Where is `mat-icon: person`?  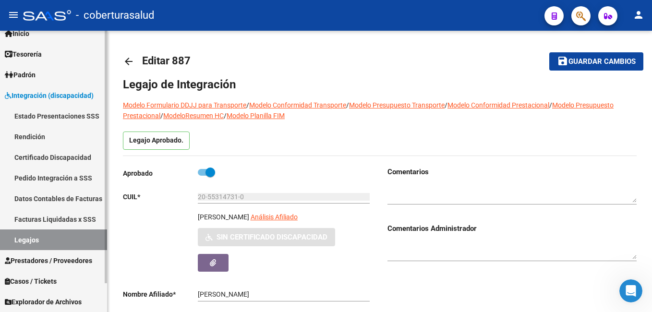 mat-icon: person is located at coordinates (638, 15).